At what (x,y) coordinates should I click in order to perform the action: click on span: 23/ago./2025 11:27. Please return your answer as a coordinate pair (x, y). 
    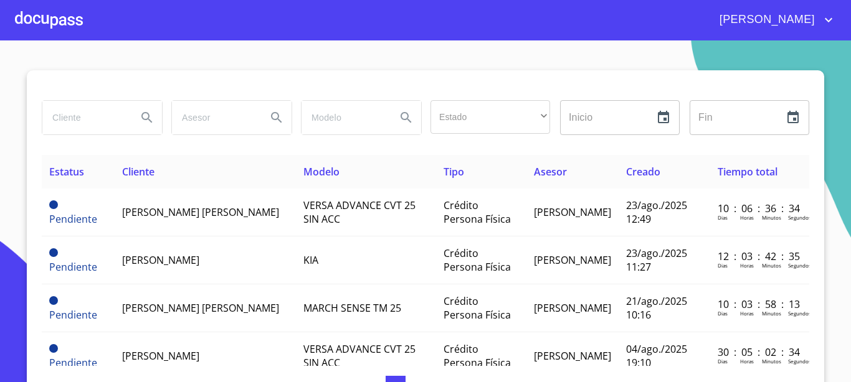
    Looking at the image, I should click on (656, 260).